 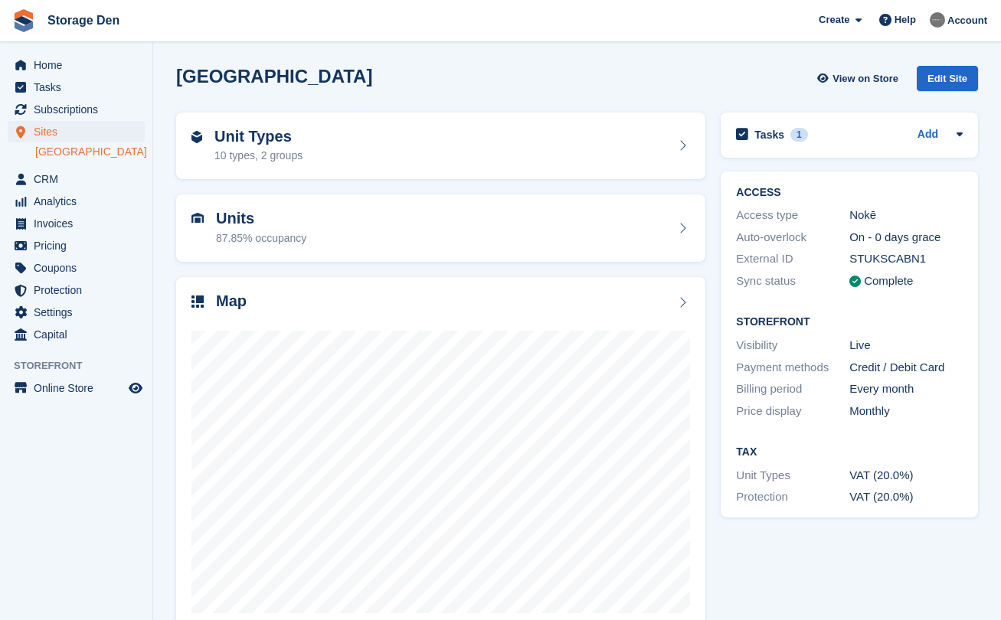 What do you see at coordinates (231, 301) in the screenshot?
I see `h2: Map` at bounding box center [231, 301].